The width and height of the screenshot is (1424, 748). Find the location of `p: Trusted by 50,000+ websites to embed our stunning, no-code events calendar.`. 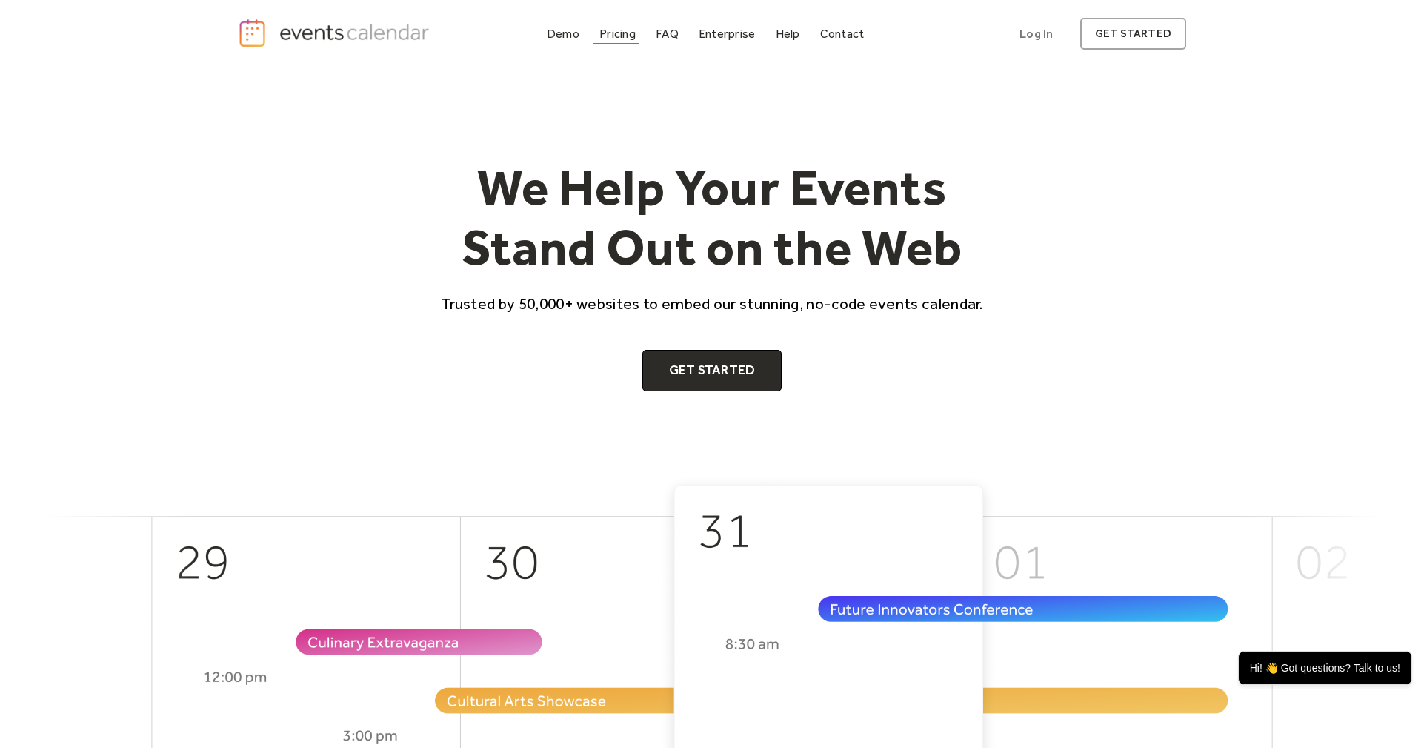

p: Trusted by 50,000+ websites to embed our stunning, no-code events calendar. is located at coordinates (712, 303).